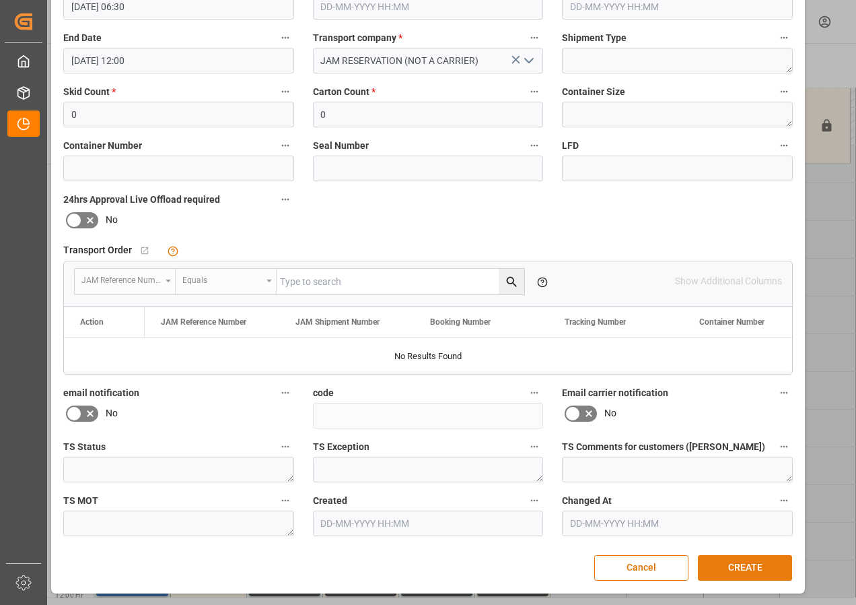  I want to click on span: Skid Count, so click(90, 92).